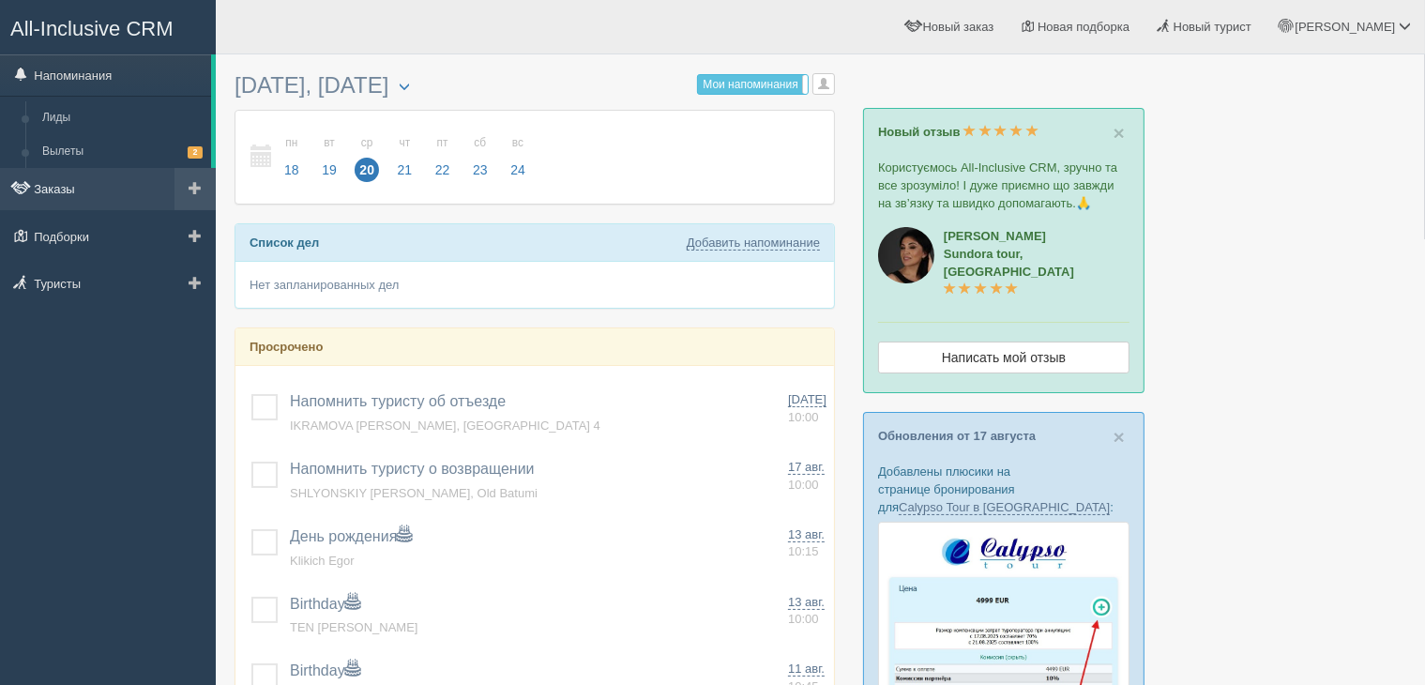 This screenshot has height=685, width=1425. What do you see at coordinates (405, 143) in the screenshot?
I see `small: чт` at bounding box center [405, 143].